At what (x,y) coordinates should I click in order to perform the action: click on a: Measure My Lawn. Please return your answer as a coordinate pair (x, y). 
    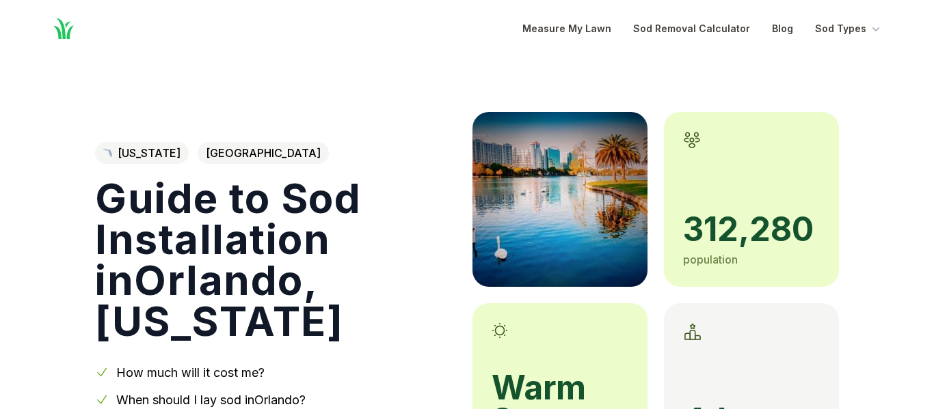
    Looking at the image, I should click on (567, 29).